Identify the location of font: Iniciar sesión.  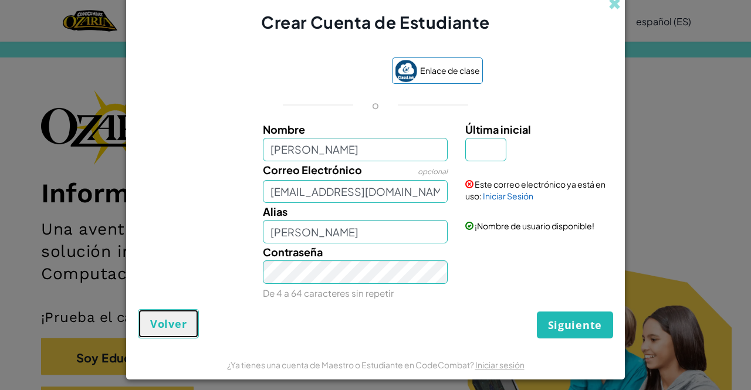
(500, 365).